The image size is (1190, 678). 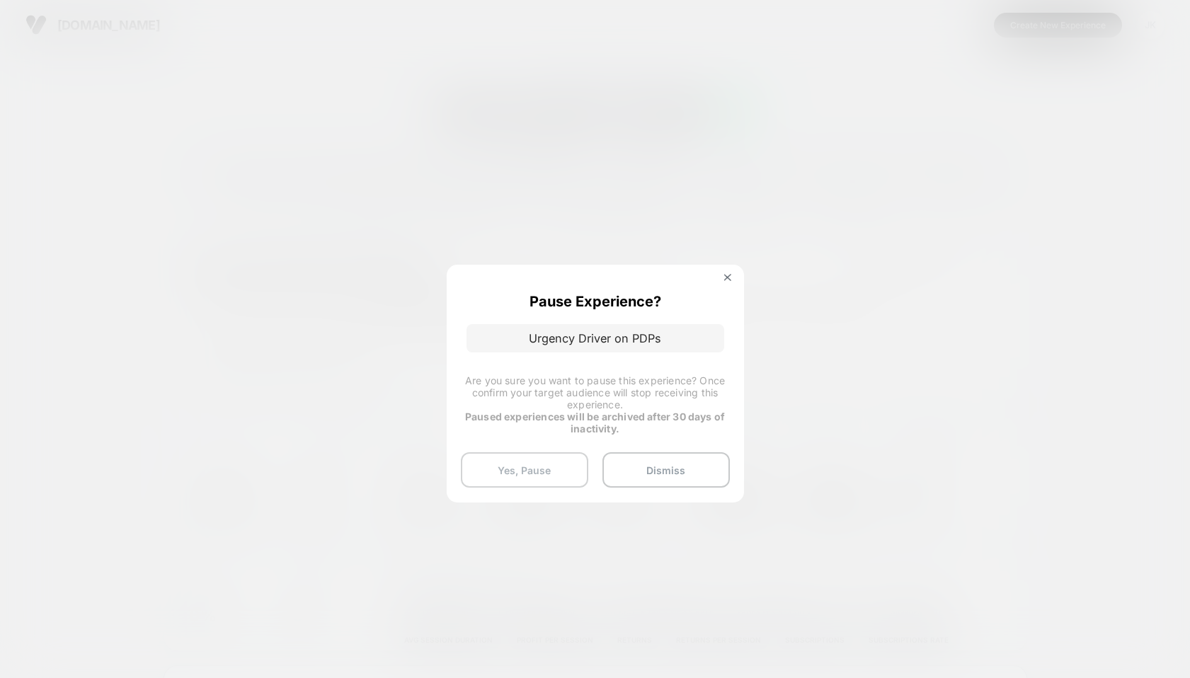 What do you see at coordinates (595, 423) in the screenshot?
I see `strong: Paused experiences will be archived after 30 days of inactivity.` at bounding box center [595, 423].